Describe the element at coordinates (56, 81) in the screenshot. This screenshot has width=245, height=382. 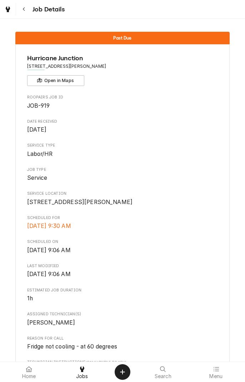
I see `button: Open in Maps` at that location.